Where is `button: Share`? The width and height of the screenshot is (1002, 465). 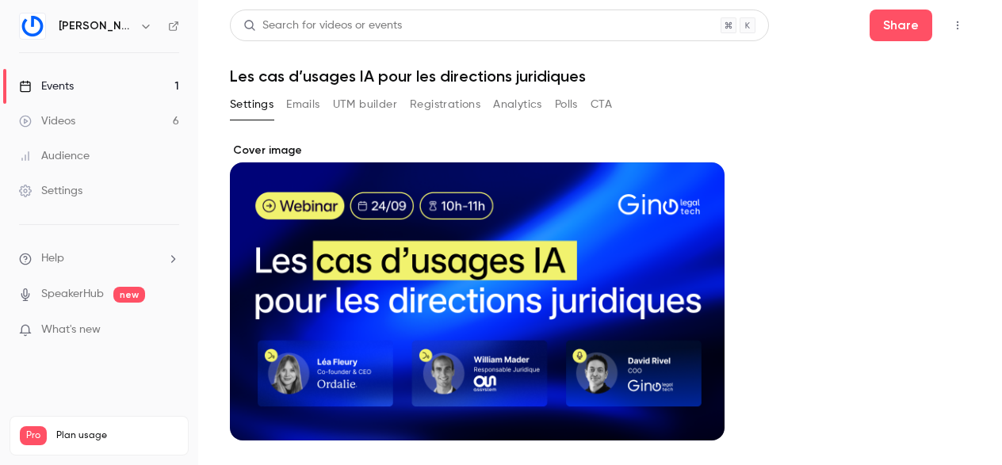 button: Share is located at coordinates (901, 25).